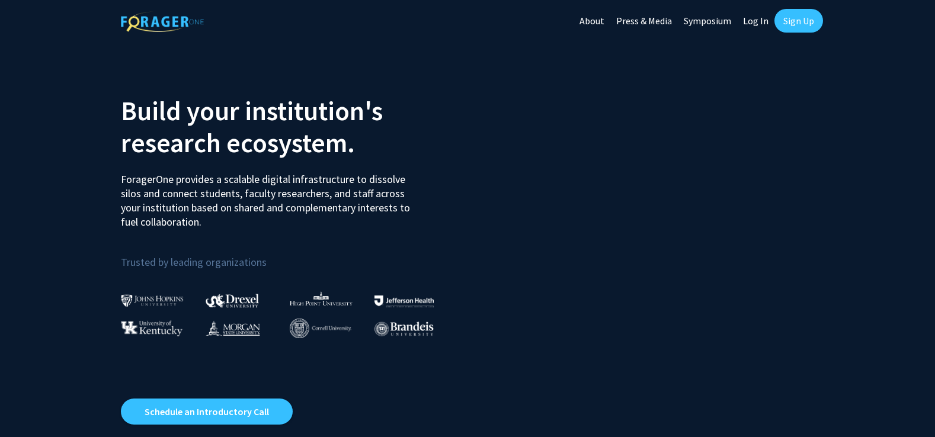 The width and height of the screenshot is (935, 437). Describe the element at coordinates (233, 328) in the screenshot. I see `img: Morgan State University` at that location.